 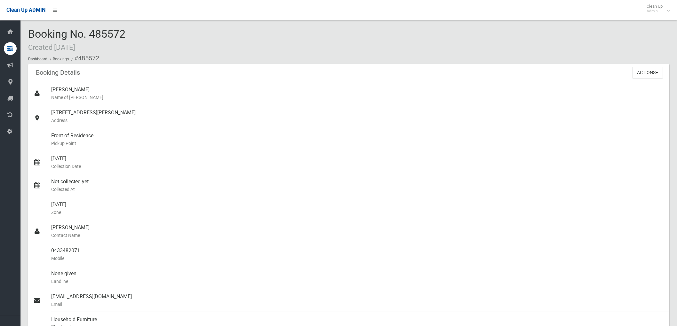 What do you see at coordinates (77, 40) in the screenshot?
I see `span: Booking No. 485572` at bounding box center [77, 40].